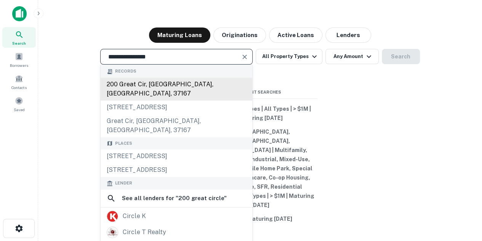 Image resolution: width=482 pixels, height=241 pixels. Describe the element at coordinates (19, 104) in the screenshot. I see `div: Saved` at that location.